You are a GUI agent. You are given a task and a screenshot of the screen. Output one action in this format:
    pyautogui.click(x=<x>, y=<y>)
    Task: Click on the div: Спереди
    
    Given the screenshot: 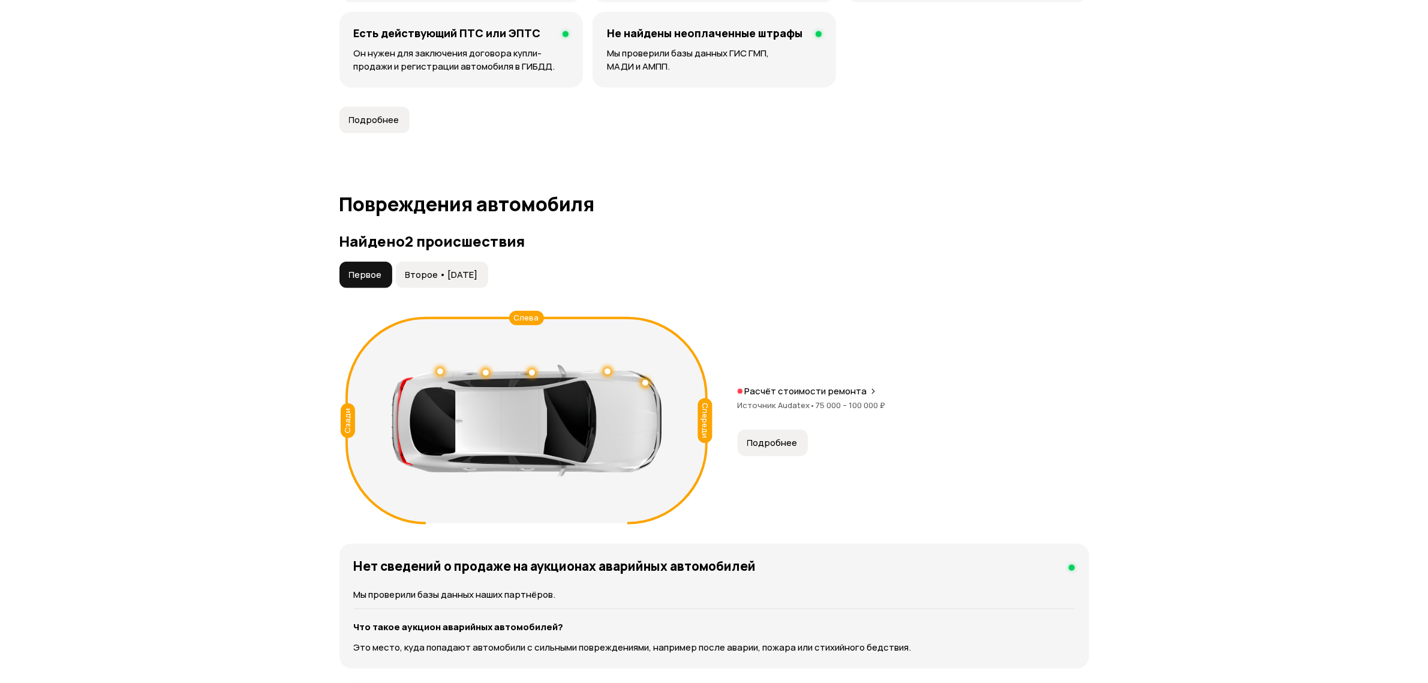 What is the action you would take?
    pyautogui.click(x=705, y=420)
    